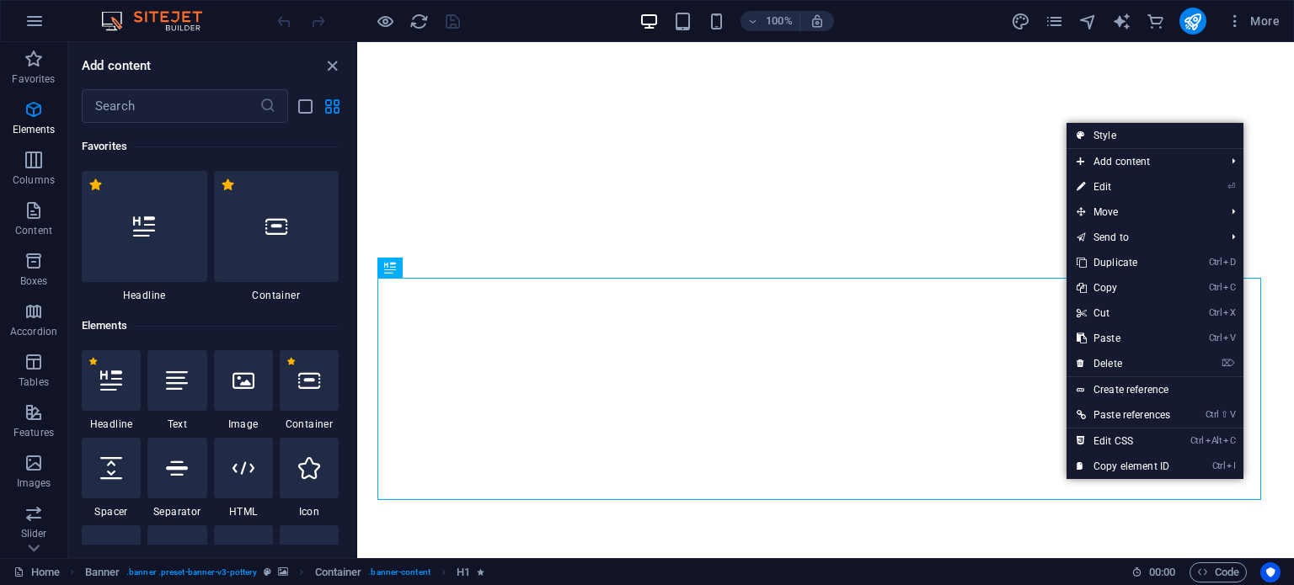 The height and width of the screenshot is (585, 1294). I want to click on i: X, so click(1229, 313).